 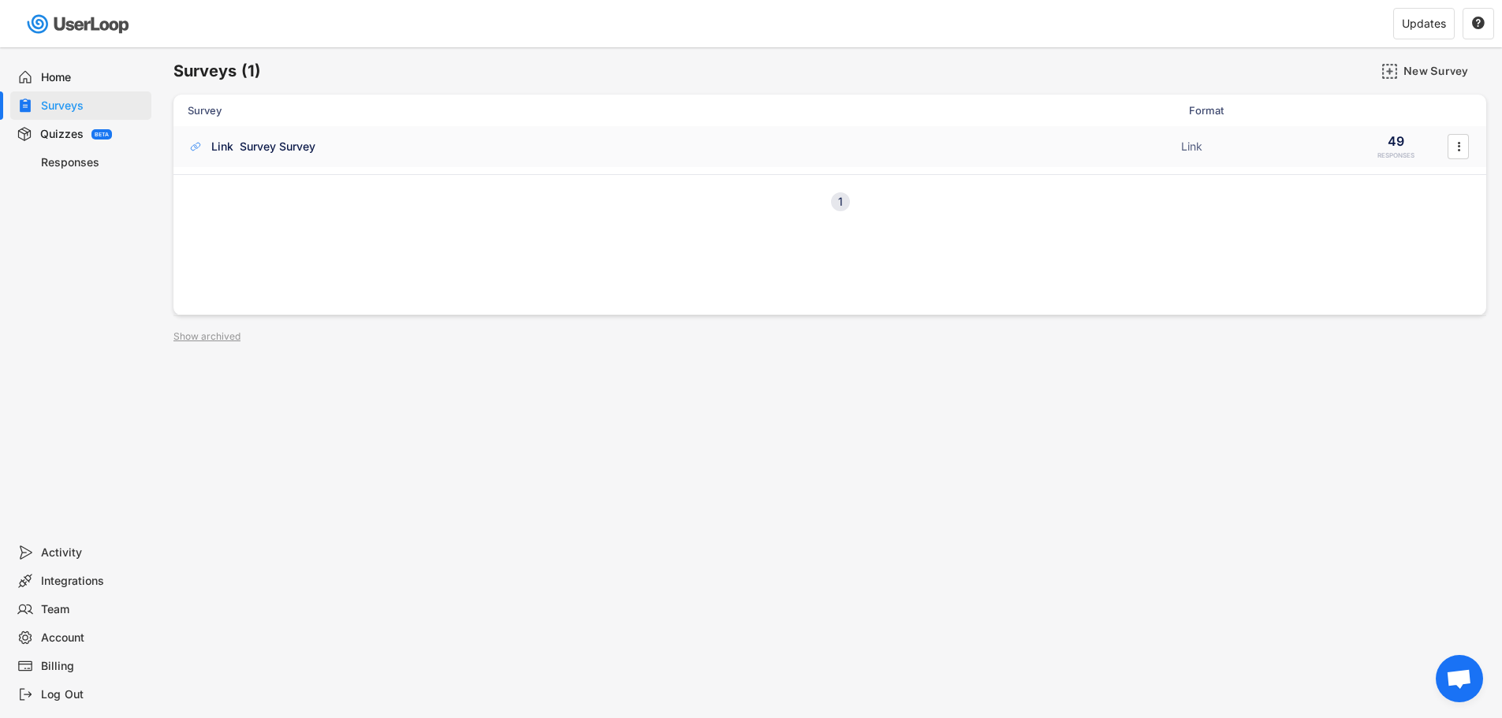 I want to click on div: Billing, so click(x=93, y=666).